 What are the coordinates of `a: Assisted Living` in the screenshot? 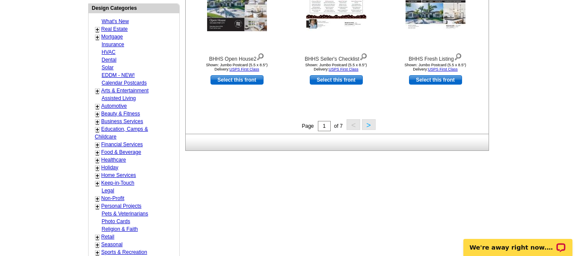 It's located at (119, 98).